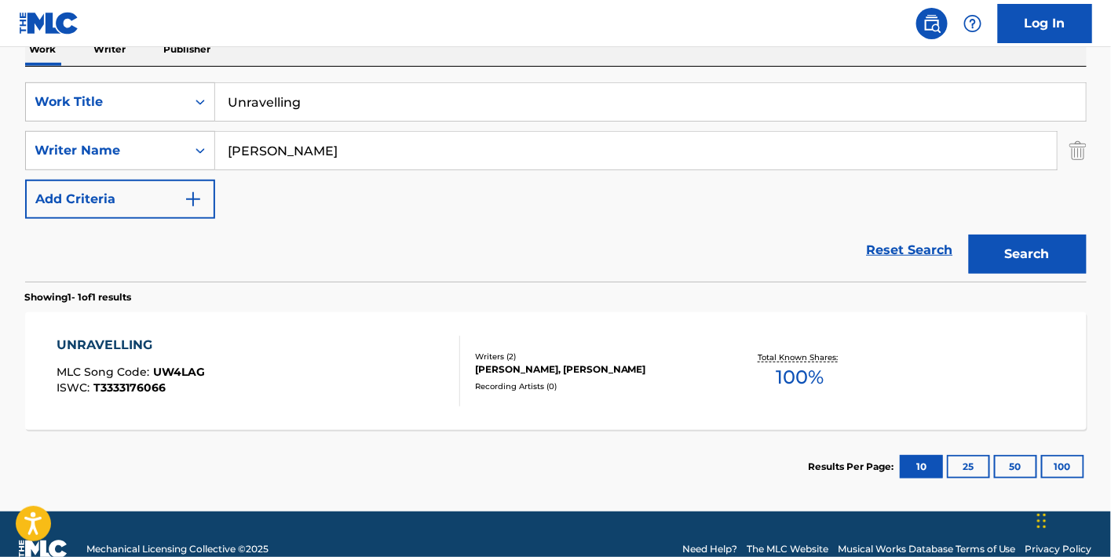  What do you see at coordinates (75, 388) in the screenshot?
I see `span: ISWC :` at bounding box center [75, 388].